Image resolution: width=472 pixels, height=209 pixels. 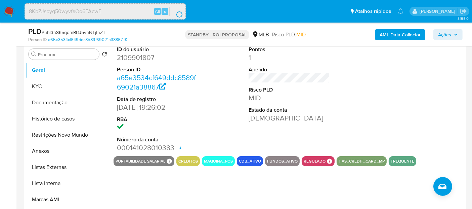 What do you see at coordinates (361, 161) in the screenshot?
I see `button: has_credit_card_mp` at bounding box center [361, 161].